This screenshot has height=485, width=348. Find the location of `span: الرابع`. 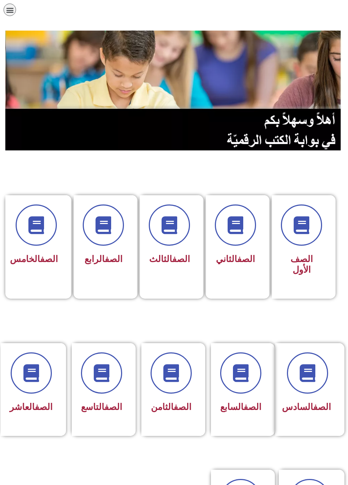

span: الرابع is located at coordinates (103, 259).